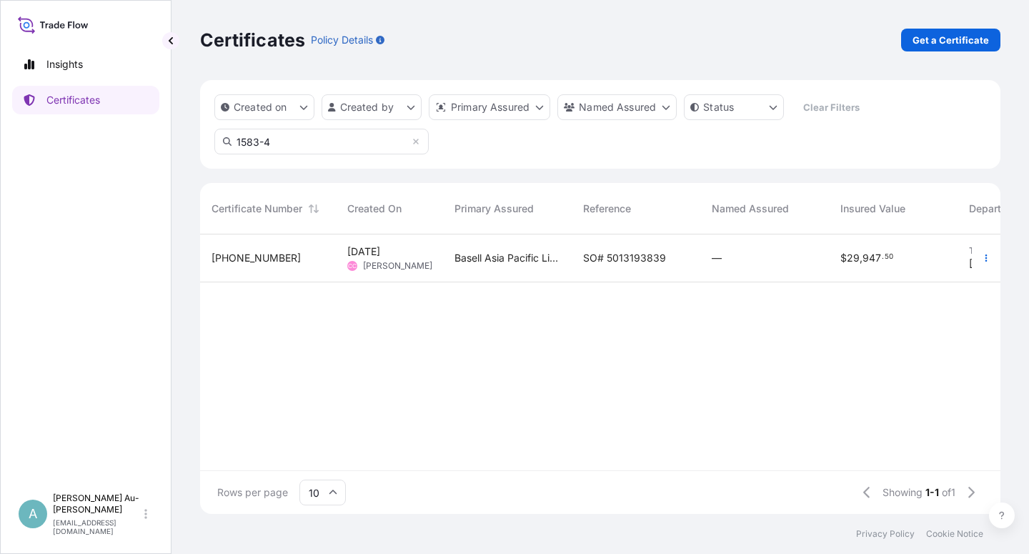  What do you see at coordinates (831, 107) in the screenshot?
I see `p: Clear Filters` at bounding box center [831, 107].